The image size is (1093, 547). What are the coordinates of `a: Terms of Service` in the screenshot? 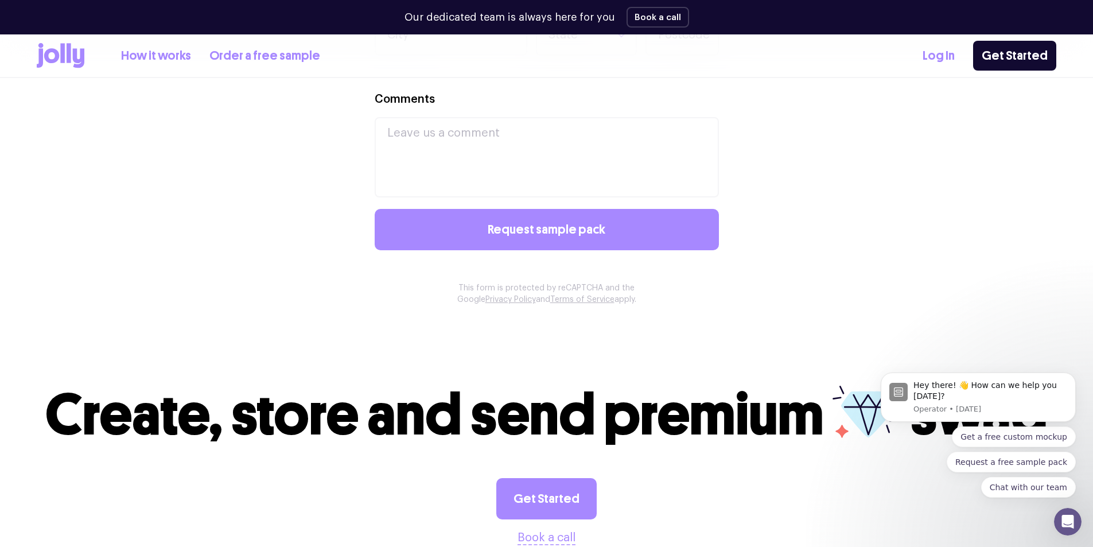 It's located at (582, 299).